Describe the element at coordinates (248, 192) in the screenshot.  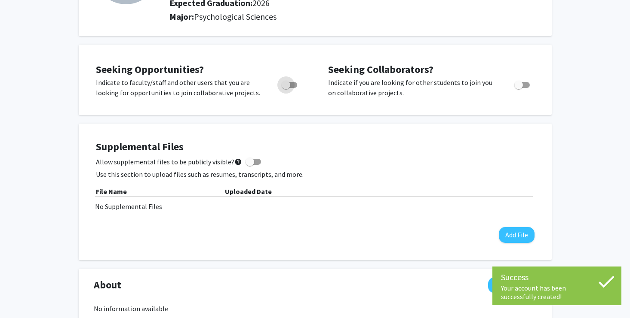
I see `b: Uploaded Date` at that location.